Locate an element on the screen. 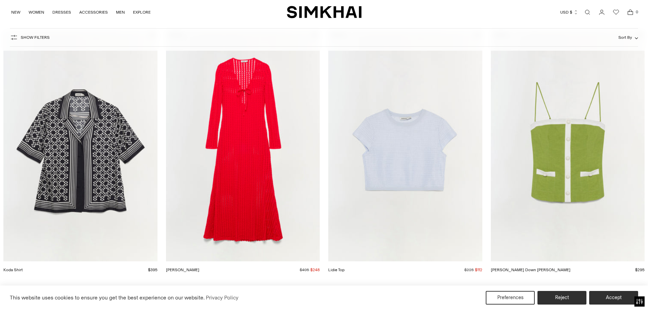 The width and height of the screenshot is (648, 310). a: EXPLORE is located at coordinates (142, 12).